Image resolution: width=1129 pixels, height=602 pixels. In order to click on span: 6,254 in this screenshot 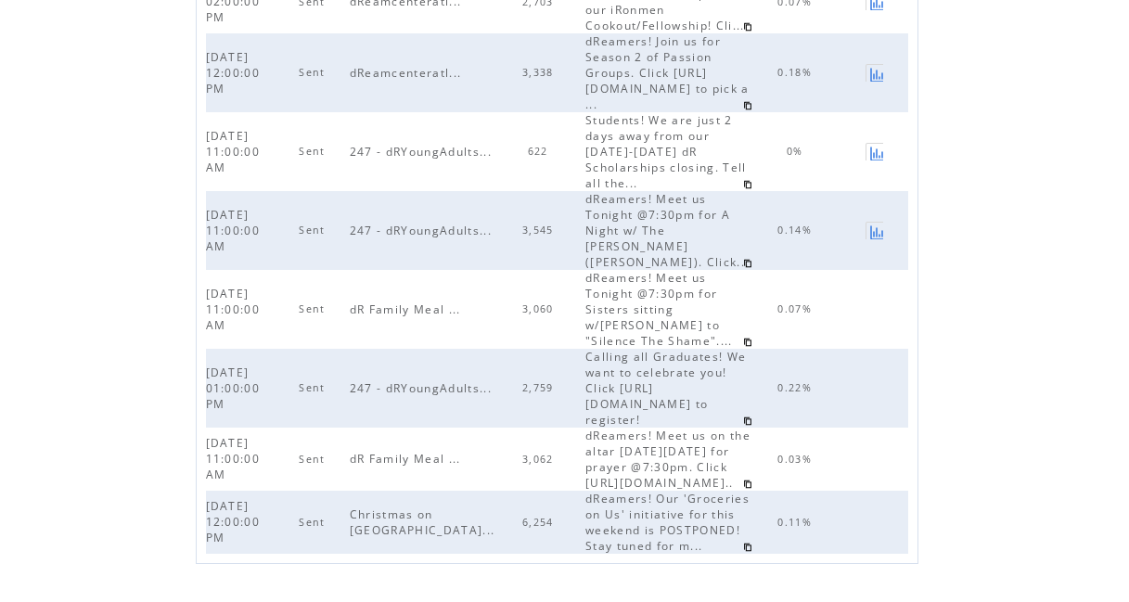, I will do `click(540, 522)`.